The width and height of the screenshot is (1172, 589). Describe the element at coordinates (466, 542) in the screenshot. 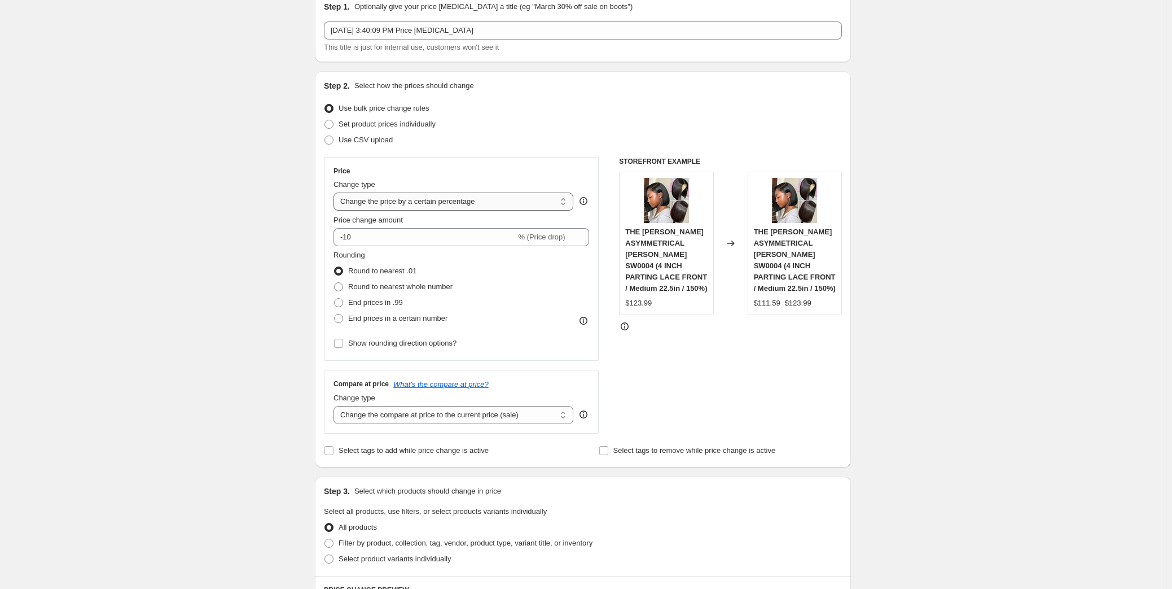

I see `span: Filter by product, collection, tag, vendor, product type, variant title, or inventory` at that location.